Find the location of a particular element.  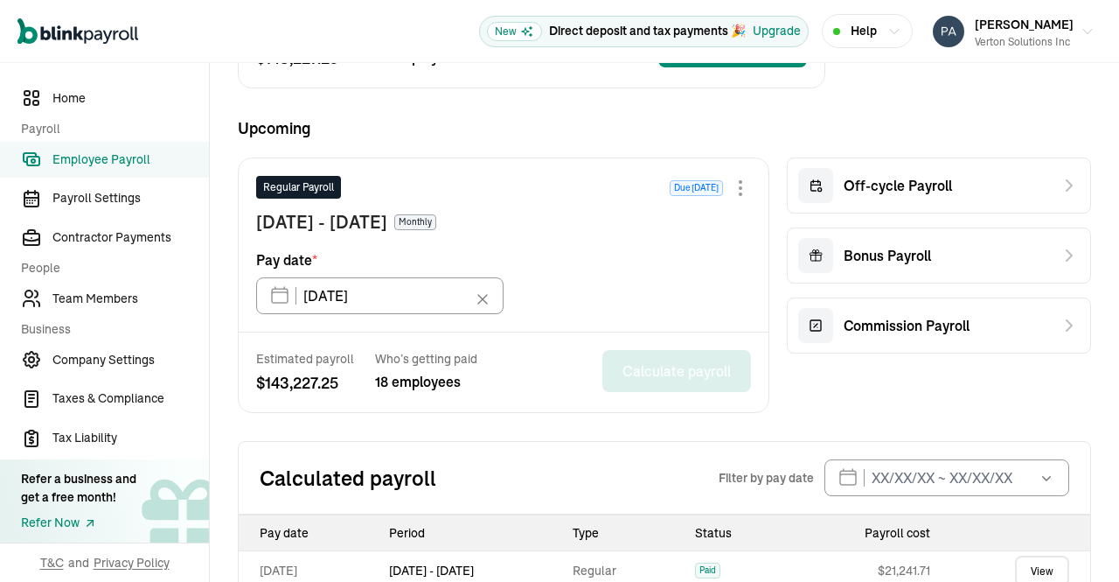

th: Pay date is located at coordinates (310, 533).